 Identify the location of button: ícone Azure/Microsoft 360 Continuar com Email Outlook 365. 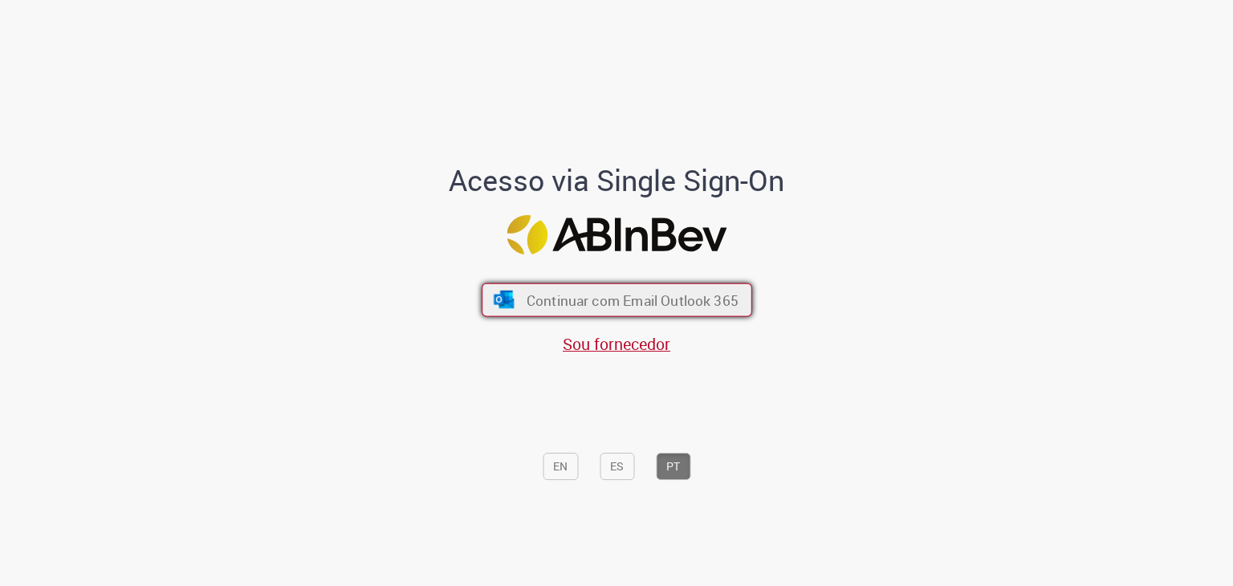
(617, 300).